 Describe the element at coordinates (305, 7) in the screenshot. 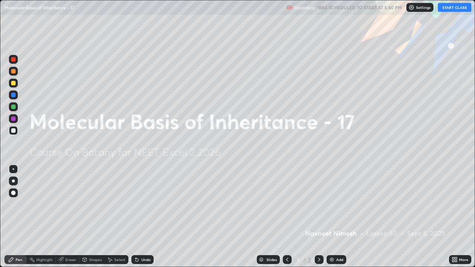

I see `p: Recording` at that location.